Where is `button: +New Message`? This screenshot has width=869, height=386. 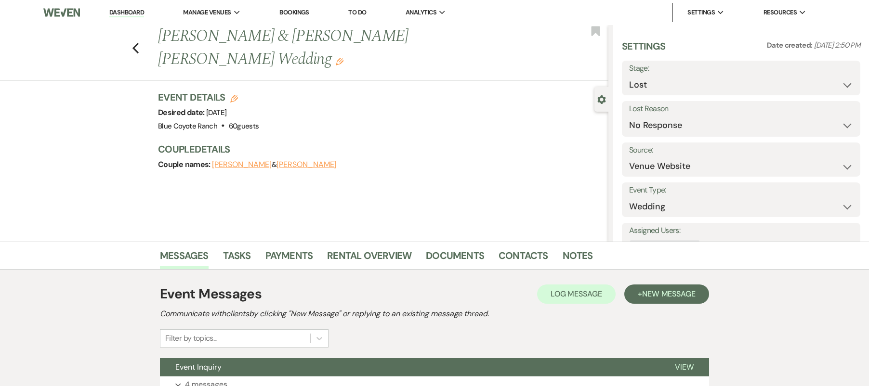 button: +New Message is located at coordinates (667, 294).